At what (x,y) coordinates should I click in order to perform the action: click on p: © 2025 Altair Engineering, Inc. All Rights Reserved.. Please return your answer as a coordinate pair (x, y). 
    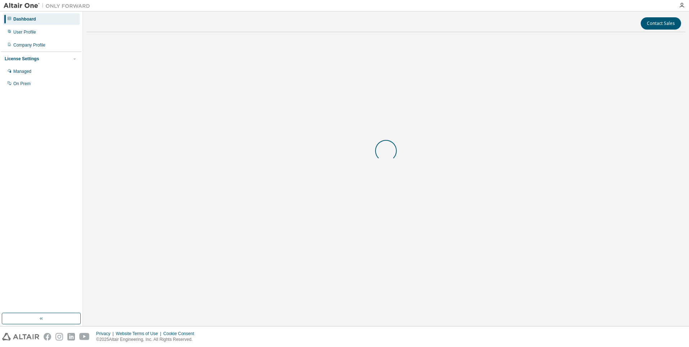
    Looking at the image, I should click on (147, 339).